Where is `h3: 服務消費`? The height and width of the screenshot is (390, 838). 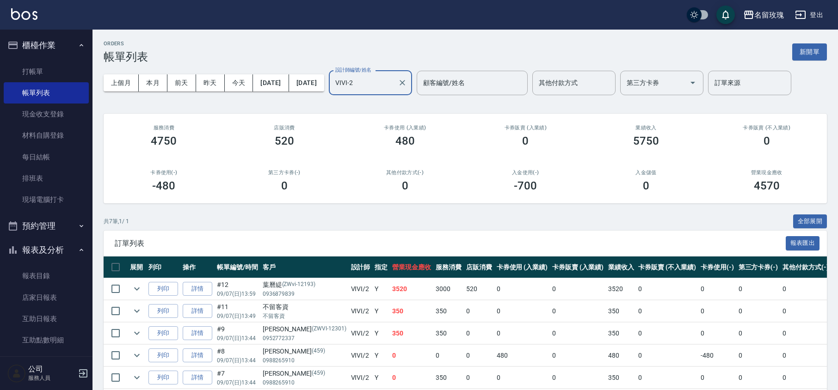 h3: 服務消費 is located at coordinates (164, 128).